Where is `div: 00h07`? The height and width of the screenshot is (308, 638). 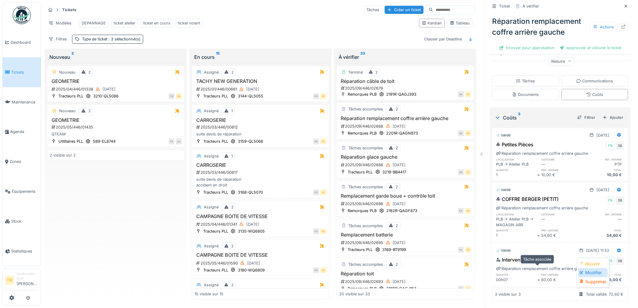
div: 00h07 is located at coordinates (517, 280).